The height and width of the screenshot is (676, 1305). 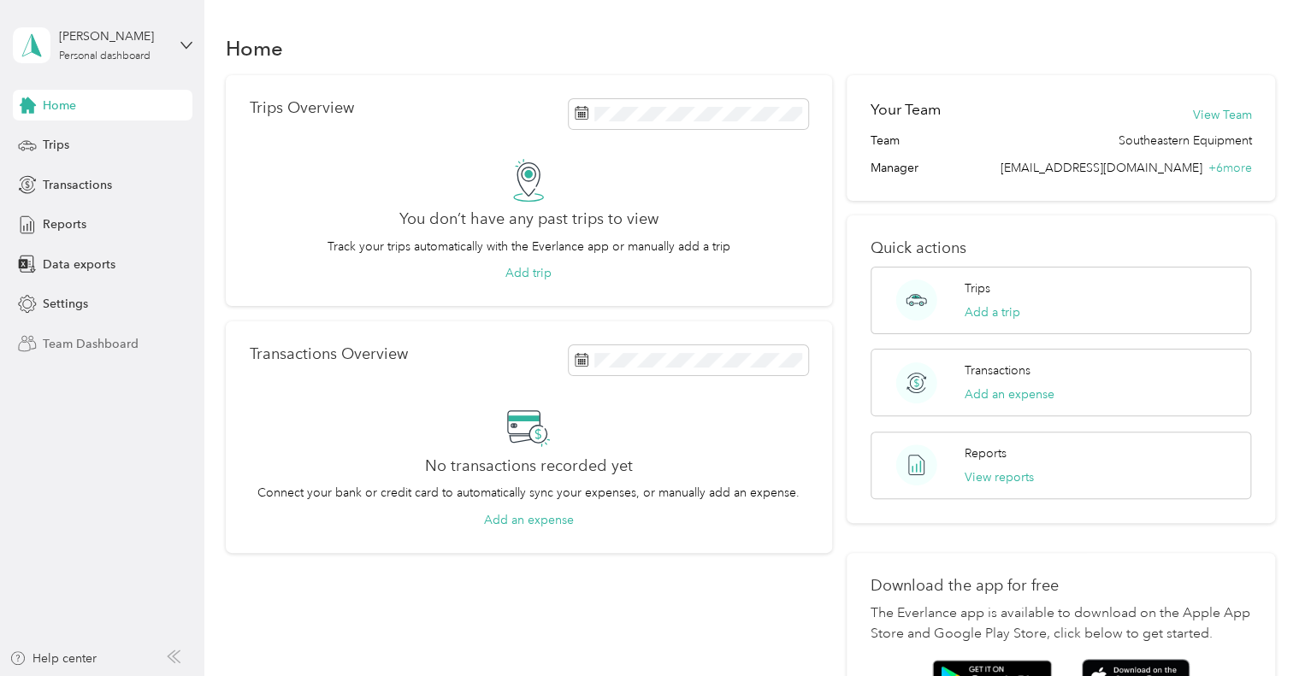 What do you see at coordinates (79, 264) in the screenshot?
I see `span: Data exports` at bounding box center [79, 264].